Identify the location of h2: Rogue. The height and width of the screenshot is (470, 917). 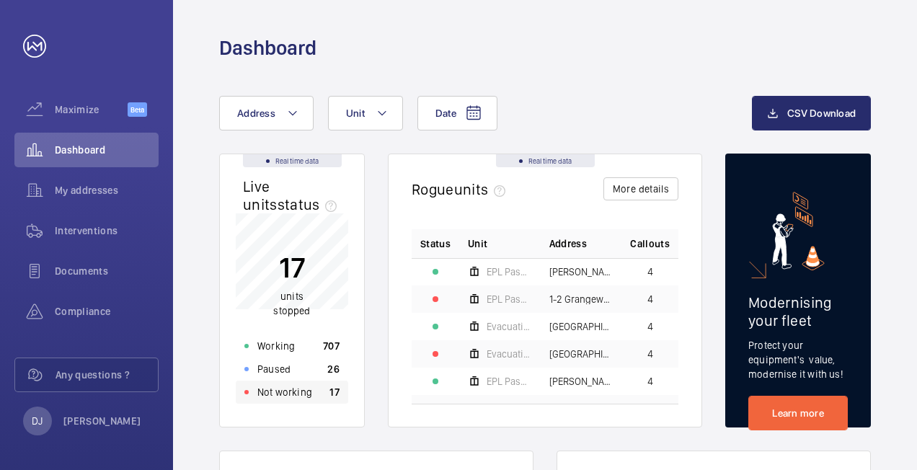
(461, 189).